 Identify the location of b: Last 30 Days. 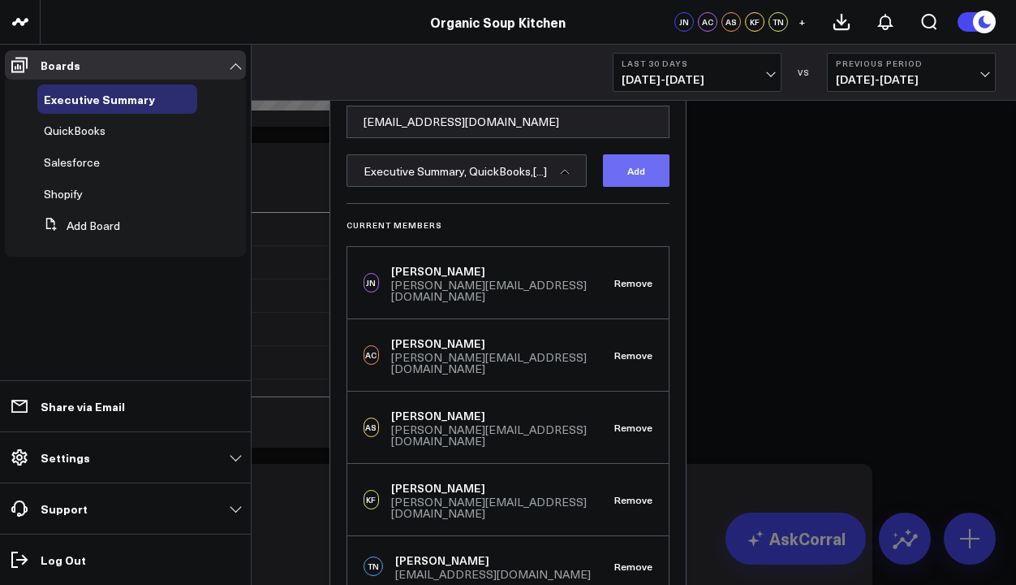
(697, 63).